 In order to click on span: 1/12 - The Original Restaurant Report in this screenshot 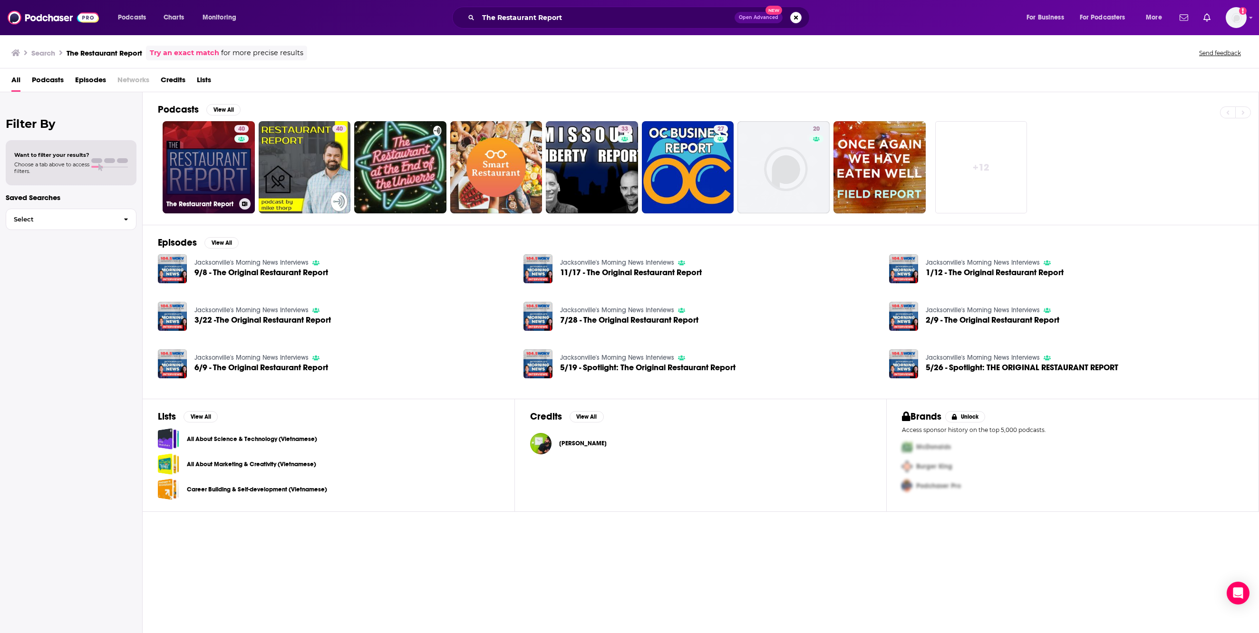, I will do `click(994, 272)`.